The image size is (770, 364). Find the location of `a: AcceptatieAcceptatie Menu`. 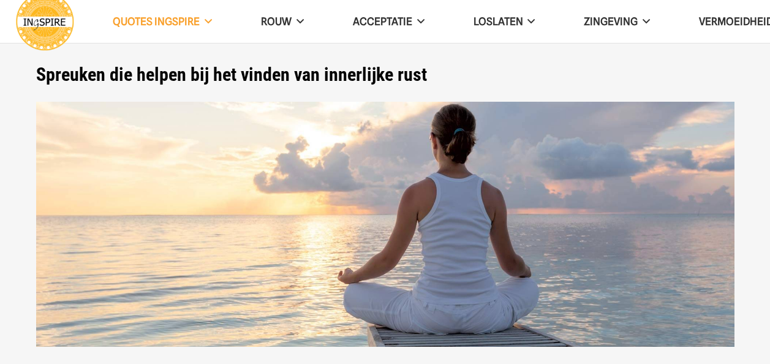

a: AcceptatieAcceptatie Menu is located at coordinates (388, 21).